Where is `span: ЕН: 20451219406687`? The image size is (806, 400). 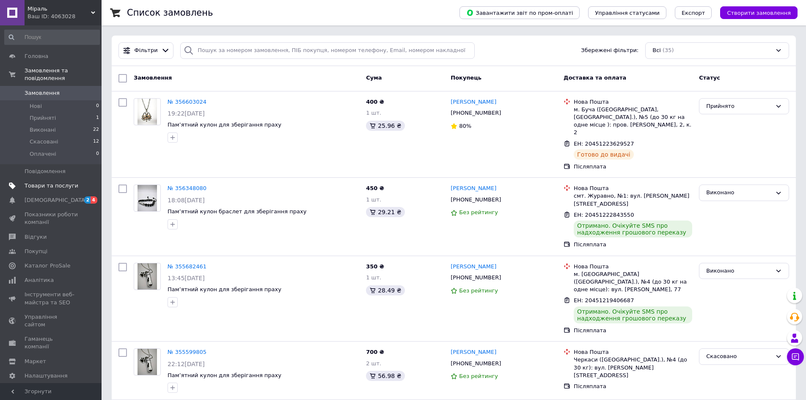
span: ЕН: 20451219406687 is located at coordinates (604, 300).